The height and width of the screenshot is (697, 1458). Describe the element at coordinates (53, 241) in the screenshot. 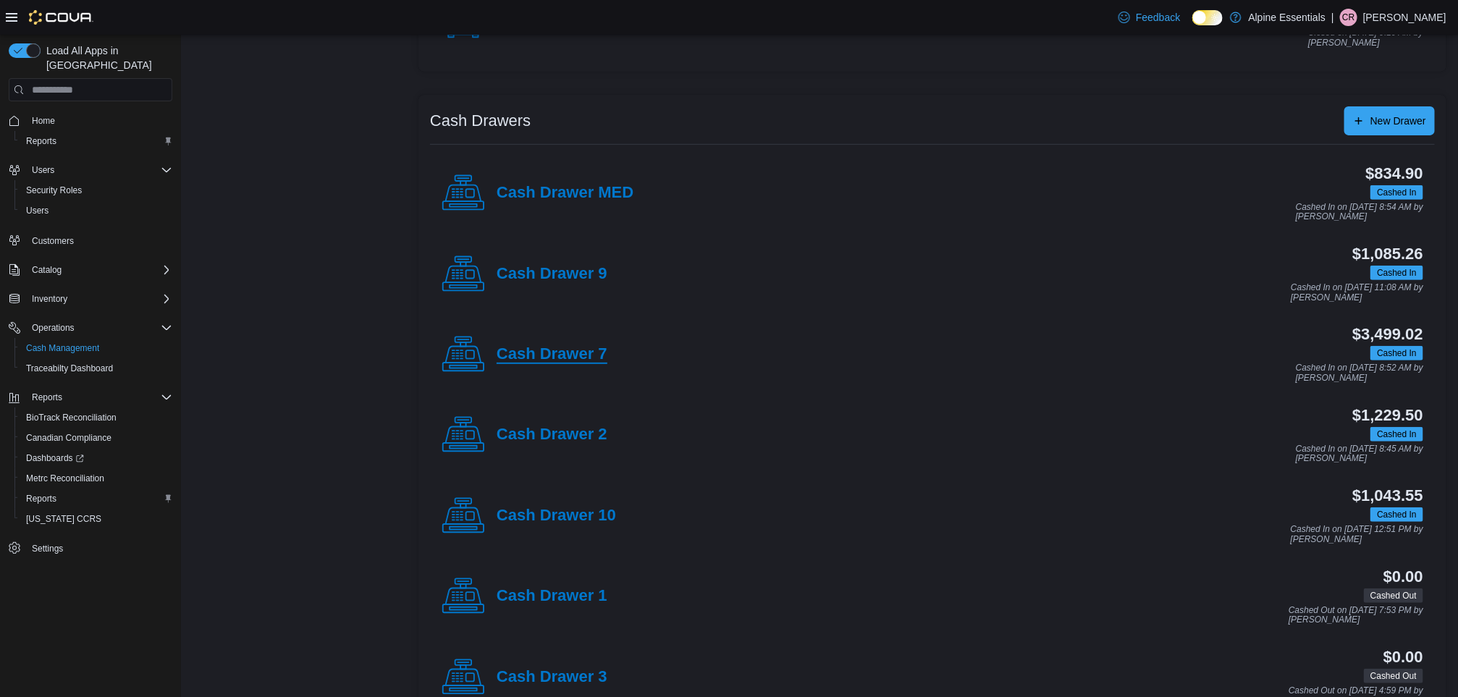

I see `a: Customers` at that location.